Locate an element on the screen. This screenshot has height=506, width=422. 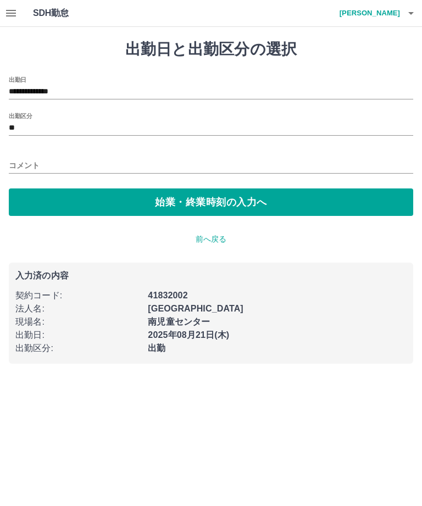
p: 出勤区分 : is located at coordinates (78, 349).